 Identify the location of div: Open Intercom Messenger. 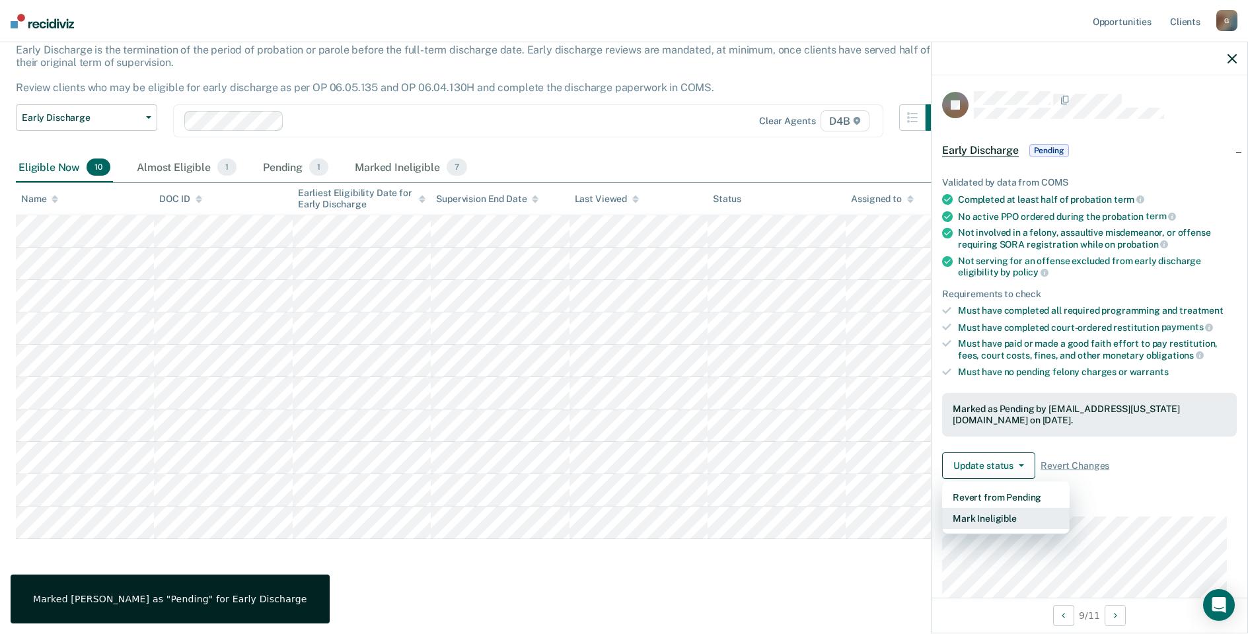
(1219, 605).